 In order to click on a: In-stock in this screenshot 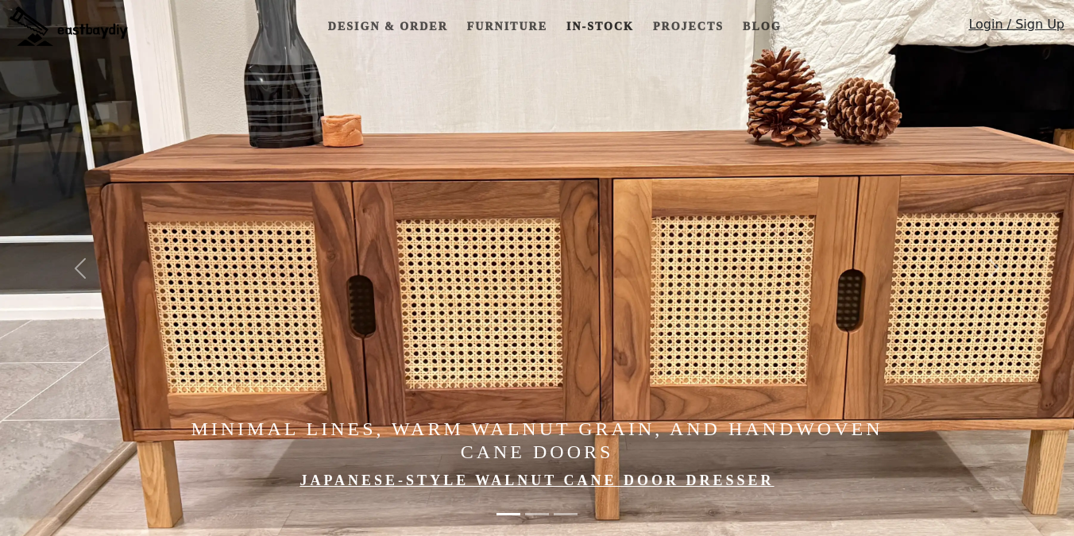, I will do `click(600, 26)`.